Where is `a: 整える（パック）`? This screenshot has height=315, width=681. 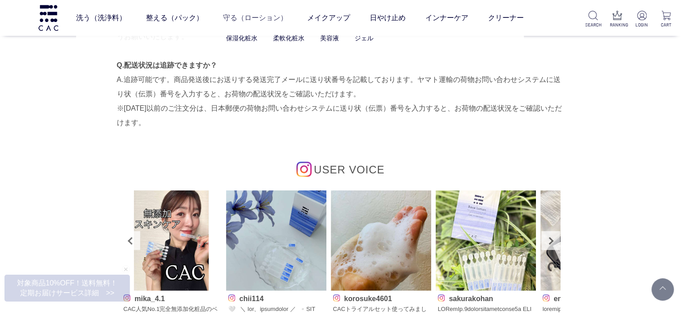 a: 整える（パック） is located at coordinates (175, 18).